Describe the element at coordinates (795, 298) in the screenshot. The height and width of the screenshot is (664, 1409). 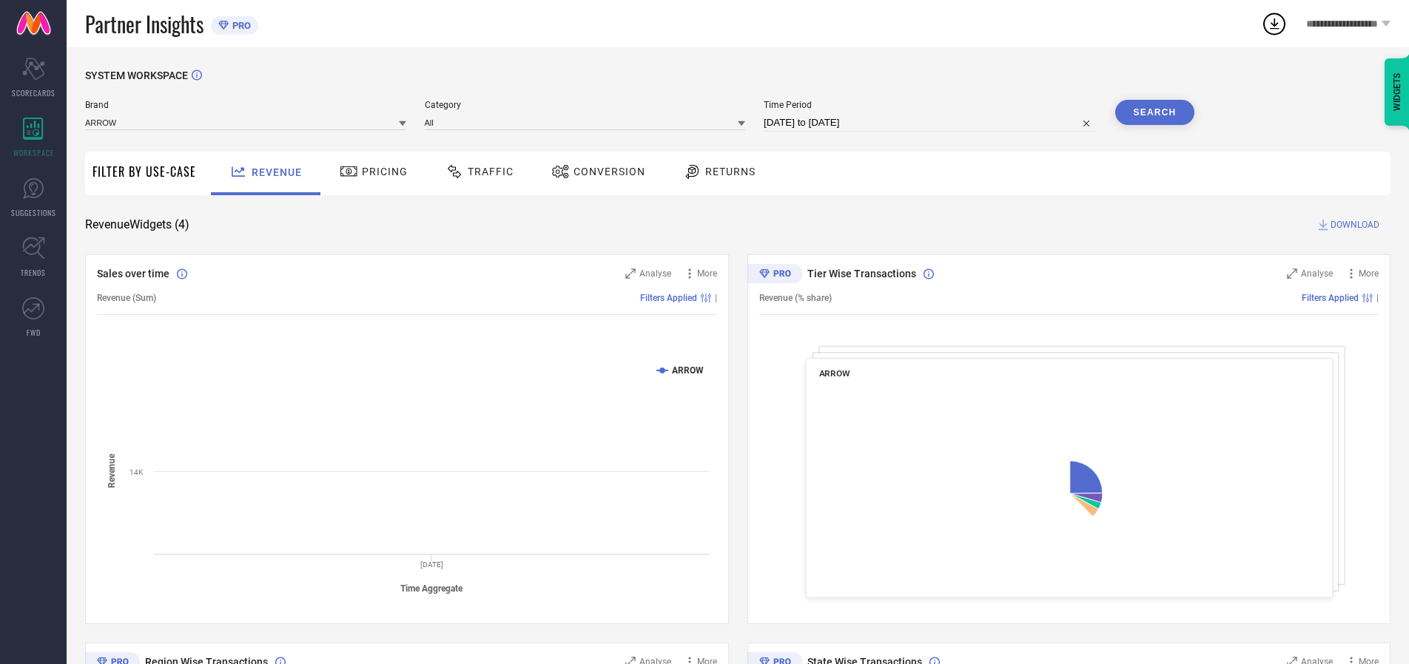
I see `span: Revenue (% share)` at that location.